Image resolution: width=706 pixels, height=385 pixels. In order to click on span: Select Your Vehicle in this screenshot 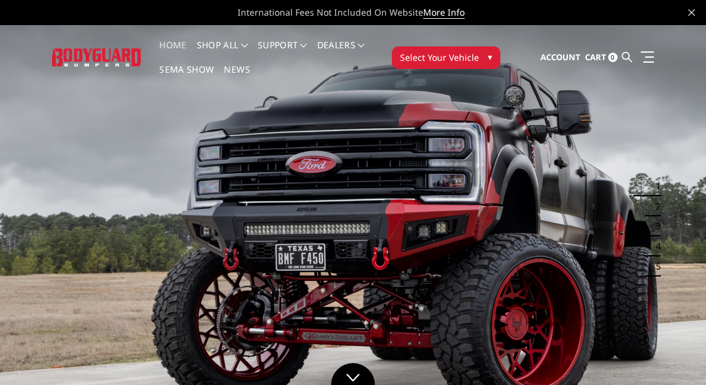, I will do `click(440, 57)`.